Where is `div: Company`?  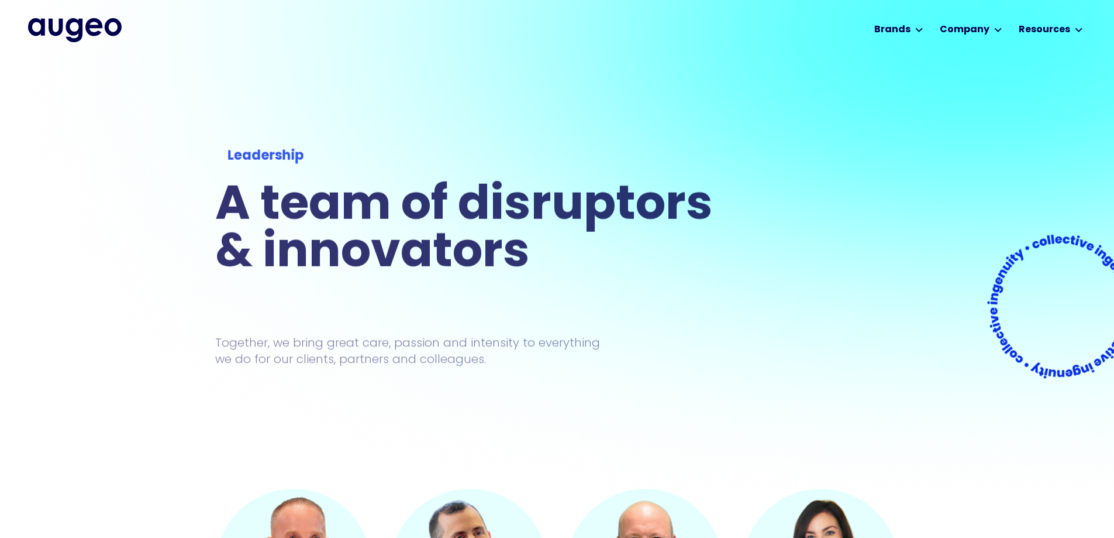 div: Company is located at coordinates (965, 30).